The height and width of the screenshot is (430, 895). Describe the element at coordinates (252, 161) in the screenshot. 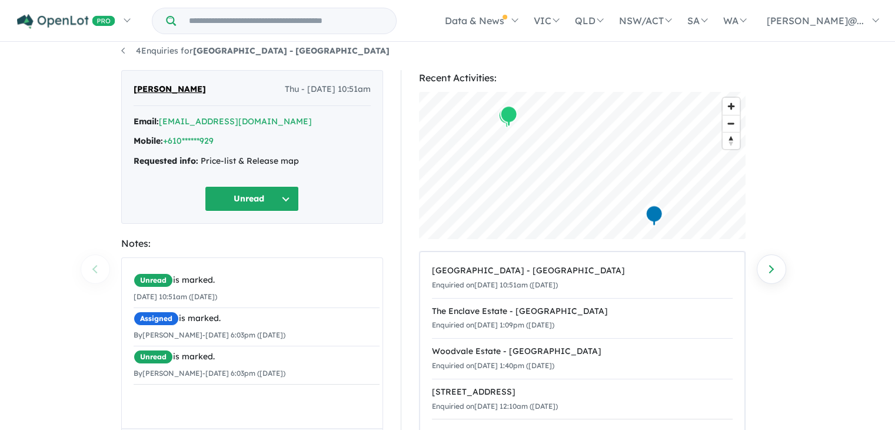

I see `div: Price-list & Release map` at that location.